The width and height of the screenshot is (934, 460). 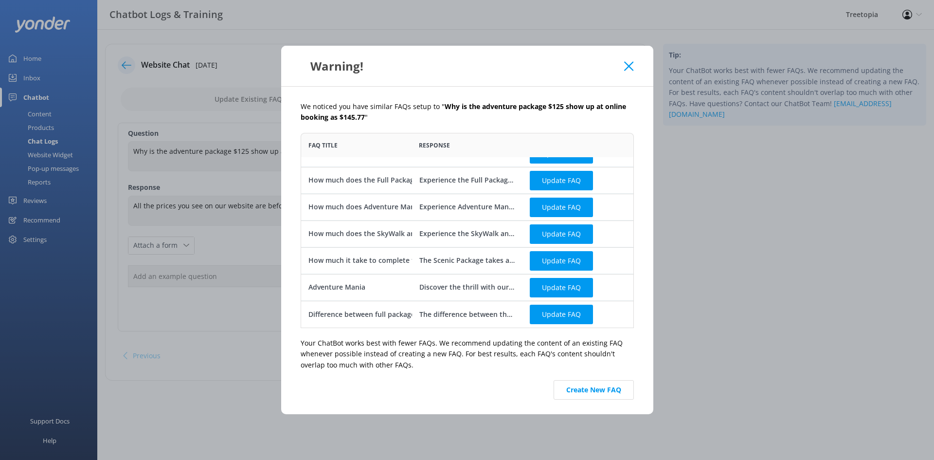 What do you see at coordinates (467, 180) in the screenshot?
I see `div: Experience the Full Package, including TreeTram, SkyTrek, SkyWalk, and Arboreal Challenge Course,...` at bounding box center [467, 180].